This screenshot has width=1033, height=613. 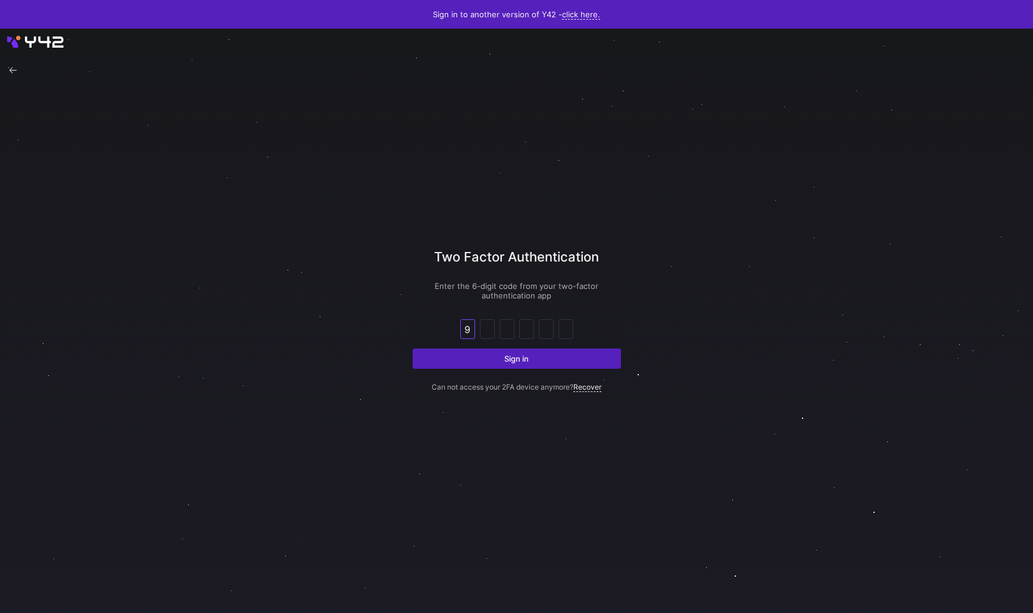 I want to click on a: click here., so click(x=581, y=14).